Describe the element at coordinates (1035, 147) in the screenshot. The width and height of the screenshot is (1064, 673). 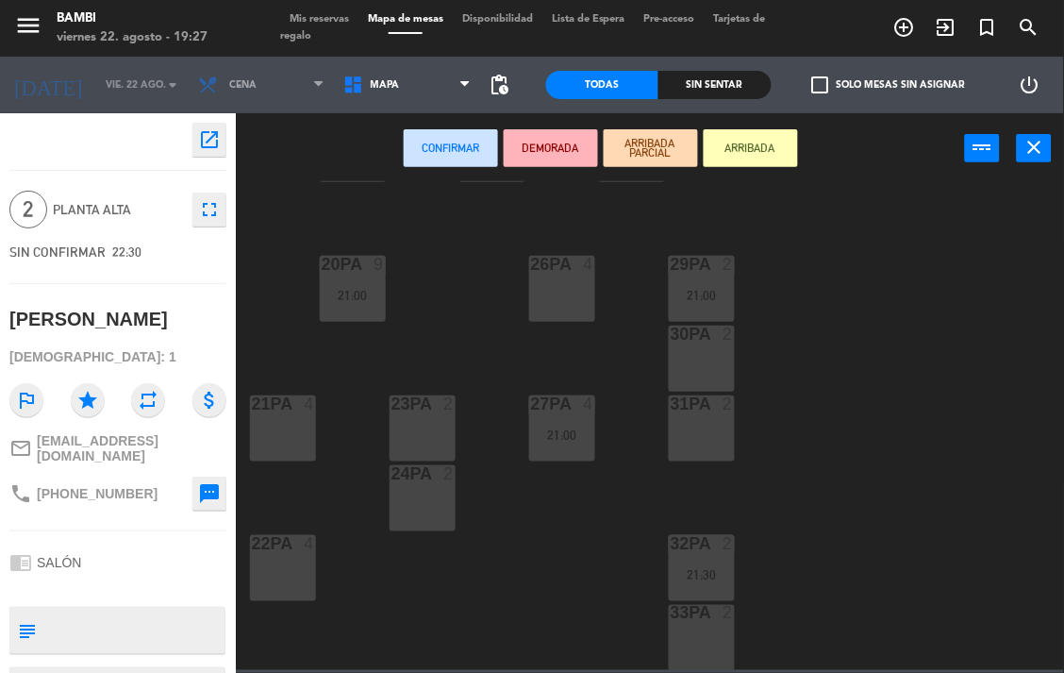
I see `i: close` at that location.